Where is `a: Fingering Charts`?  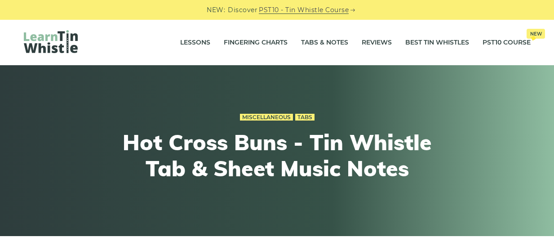
a: Fingering Charts is located at coordinates (256, 43).